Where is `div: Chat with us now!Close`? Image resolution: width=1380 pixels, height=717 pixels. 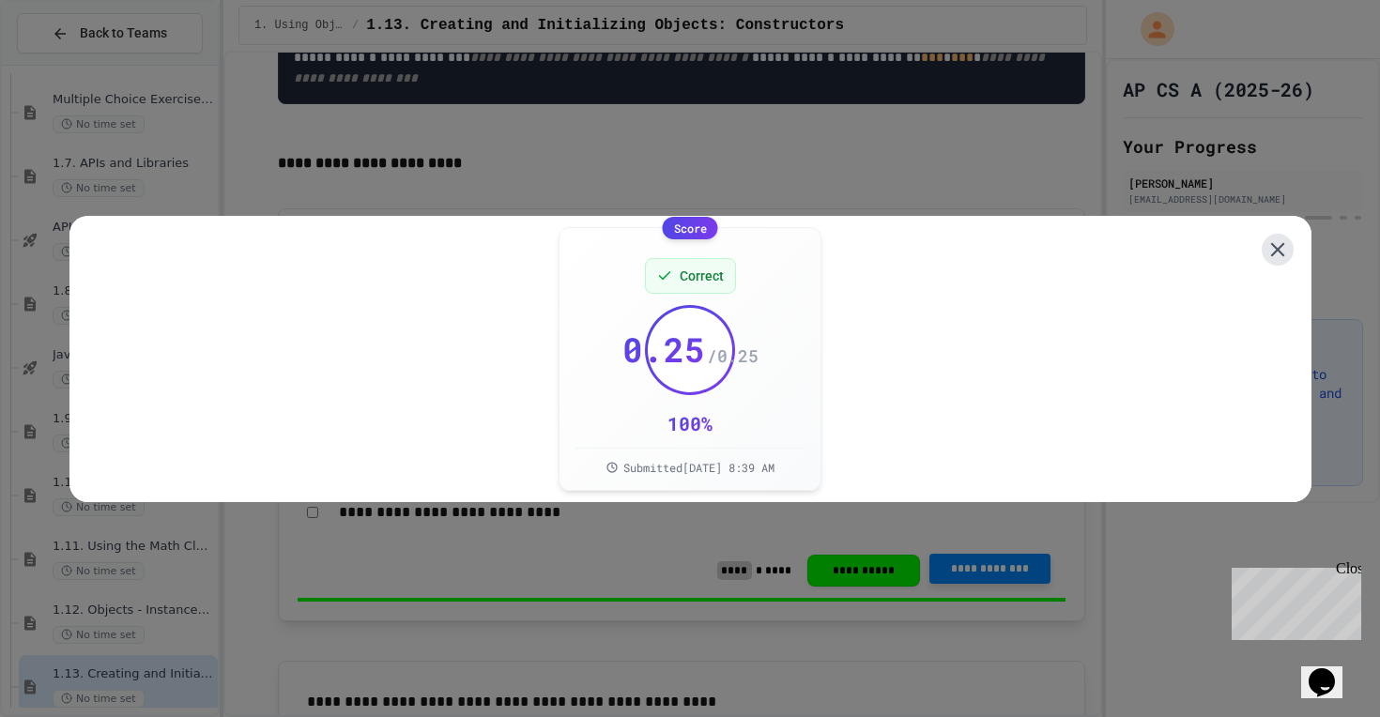
div: Chat with us now!Close is located at coordinates (69, 63).